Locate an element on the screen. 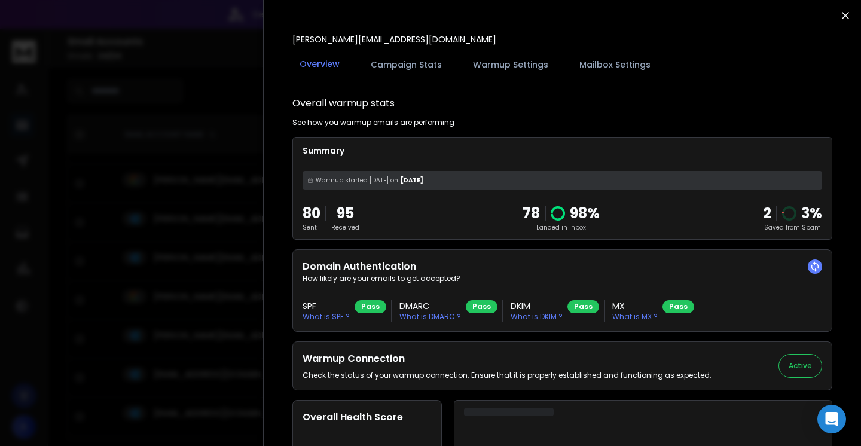 The height and width of the screenshot is (446, 861). button: Campaign Stats is located at coordinates (406, 65).